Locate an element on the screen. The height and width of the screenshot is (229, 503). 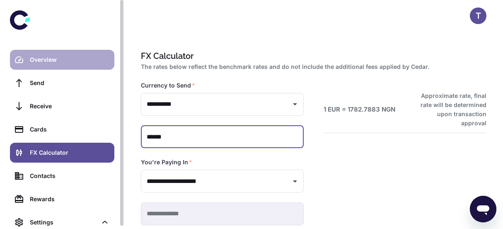
a: Send is located at coordinates (62, 83).